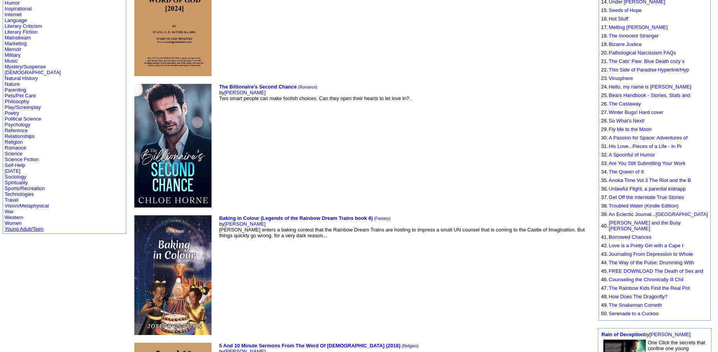  I want to click on a: Internet, so click(13, 14).